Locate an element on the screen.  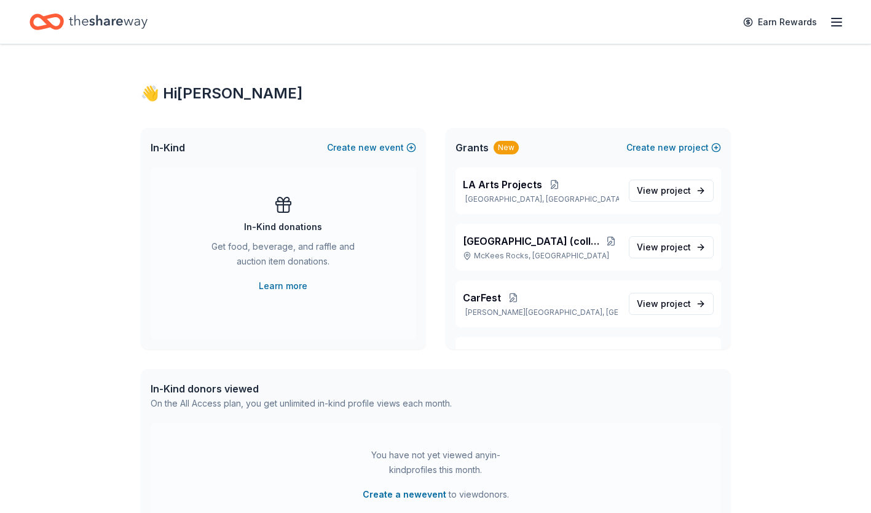
a: Earn Rewards is located at coordinates (780, 22).